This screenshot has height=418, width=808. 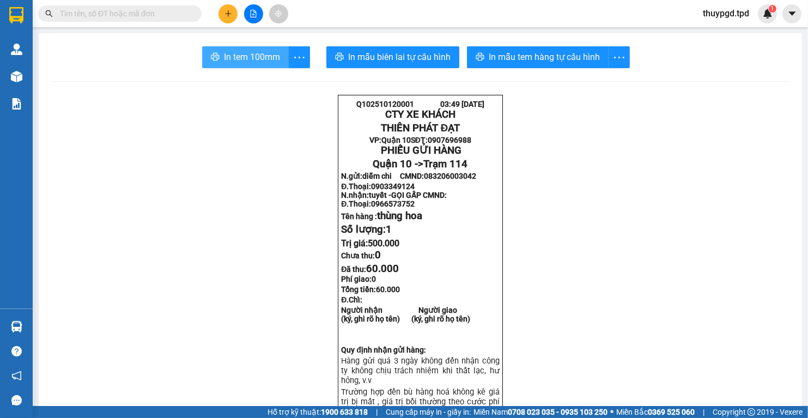 What do you see at coordinates (399, 216) in the screenshot?
I see `span: thùng hoa` at bounding box center [399, 216].